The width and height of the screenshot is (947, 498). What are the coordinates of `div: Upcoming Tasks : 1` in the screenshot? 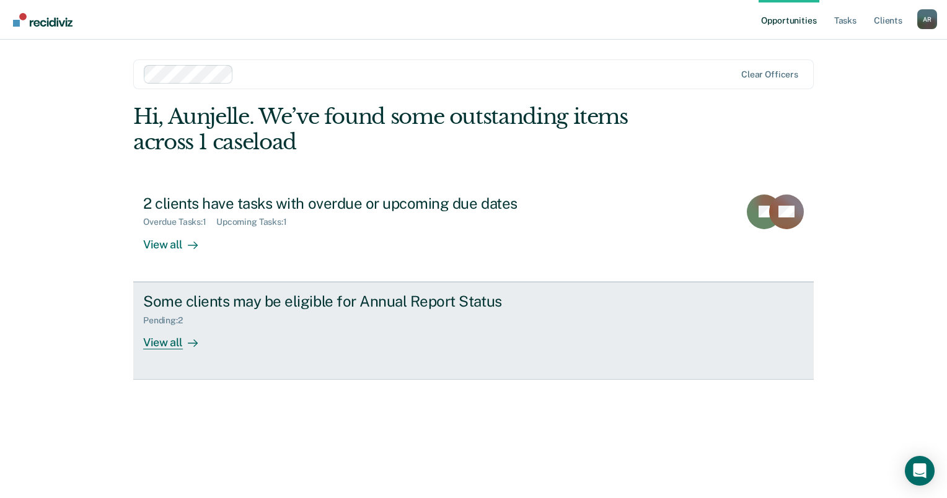 It's located at (256, 222).